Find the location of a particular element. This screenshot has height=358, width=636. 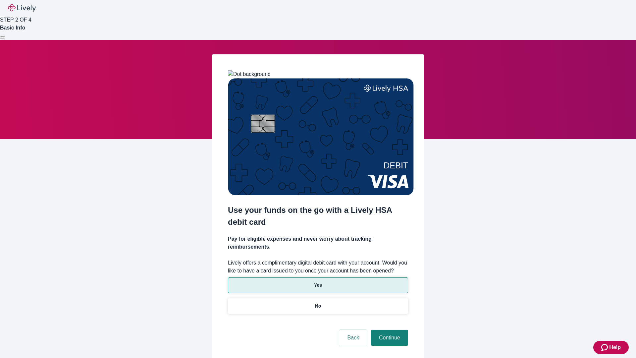

label: Lively offers a complimentary digital debit card with your account. Would you like to have a card... is located at coordinates (318, 267).